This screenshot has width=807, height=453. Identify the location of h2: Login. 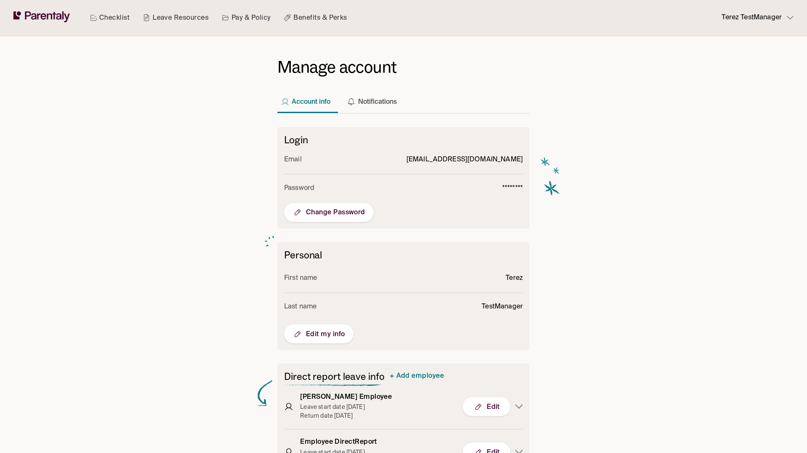
(403, 140).